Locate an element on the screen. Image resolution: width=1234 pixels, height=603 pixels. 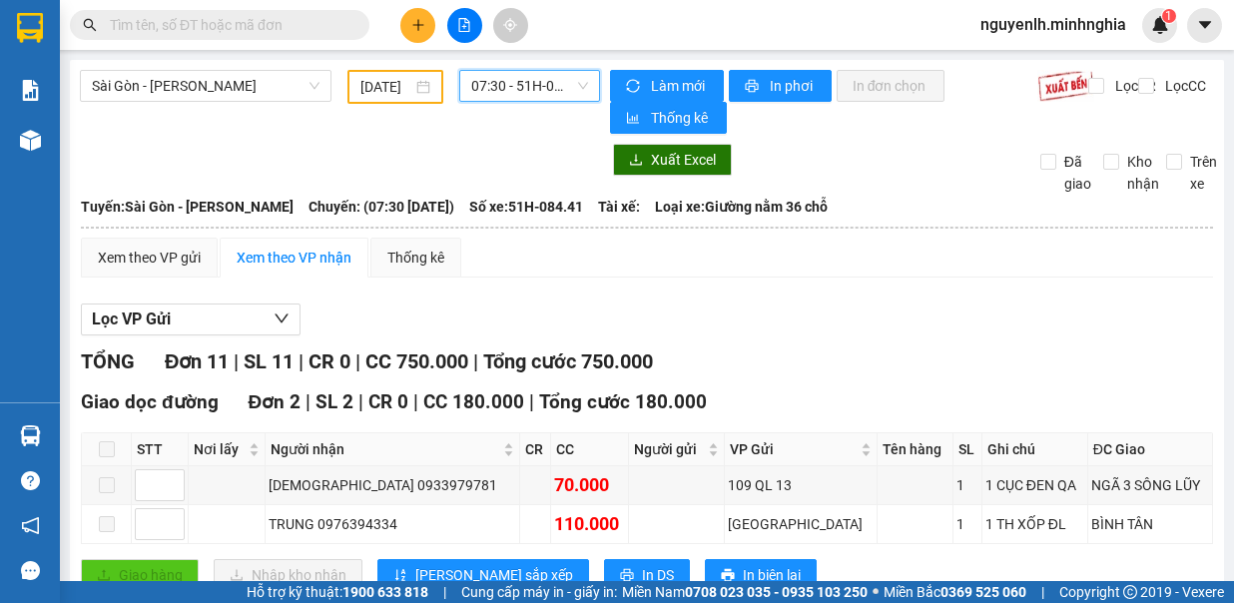
button: syncLàm mới is located at coordinates (667, 86).